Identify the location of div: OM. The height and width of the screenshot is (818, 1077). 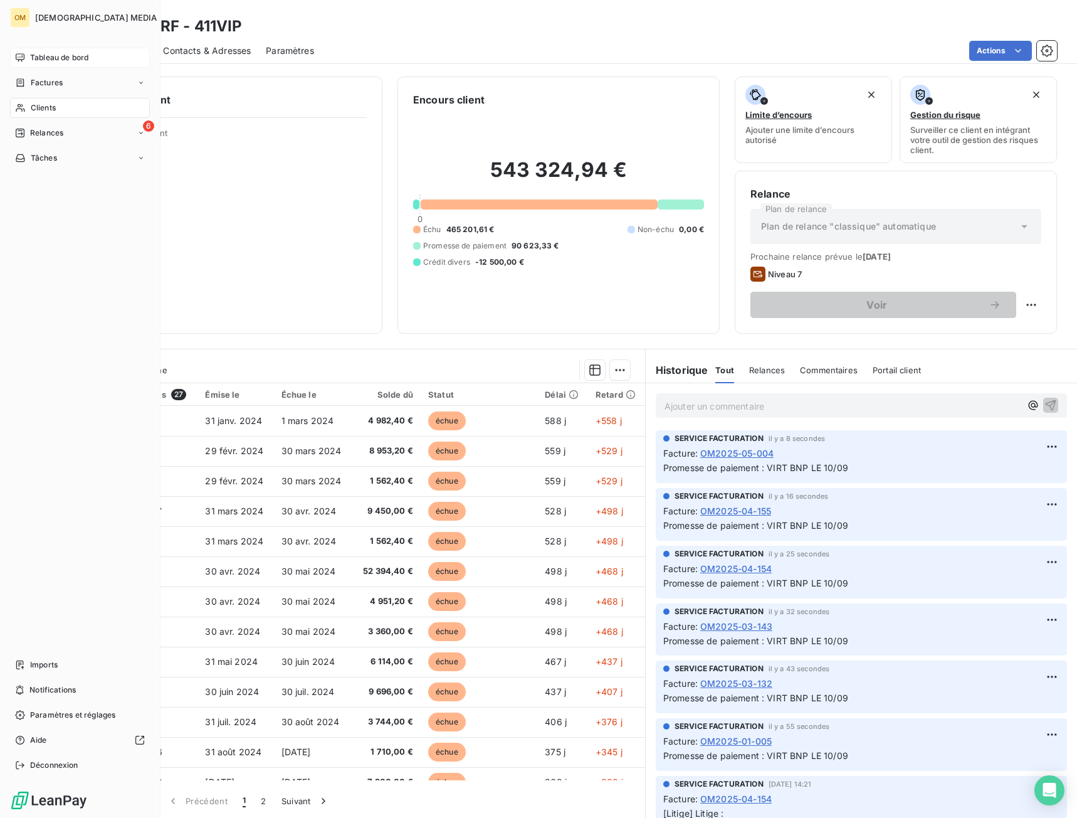
(20, 18).